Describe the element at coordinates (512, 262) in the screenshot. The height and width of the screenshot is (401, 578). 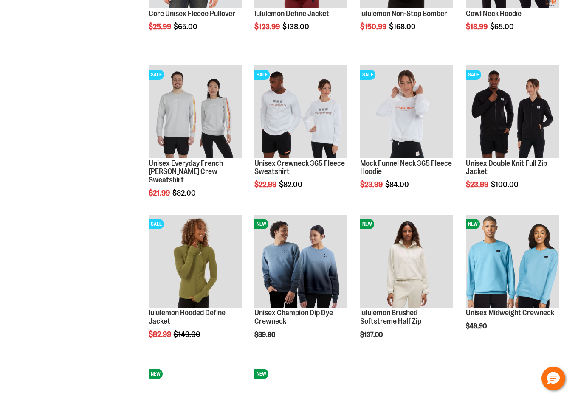
I see `a: Unisex Midweight CrewneckNEW` at that location.